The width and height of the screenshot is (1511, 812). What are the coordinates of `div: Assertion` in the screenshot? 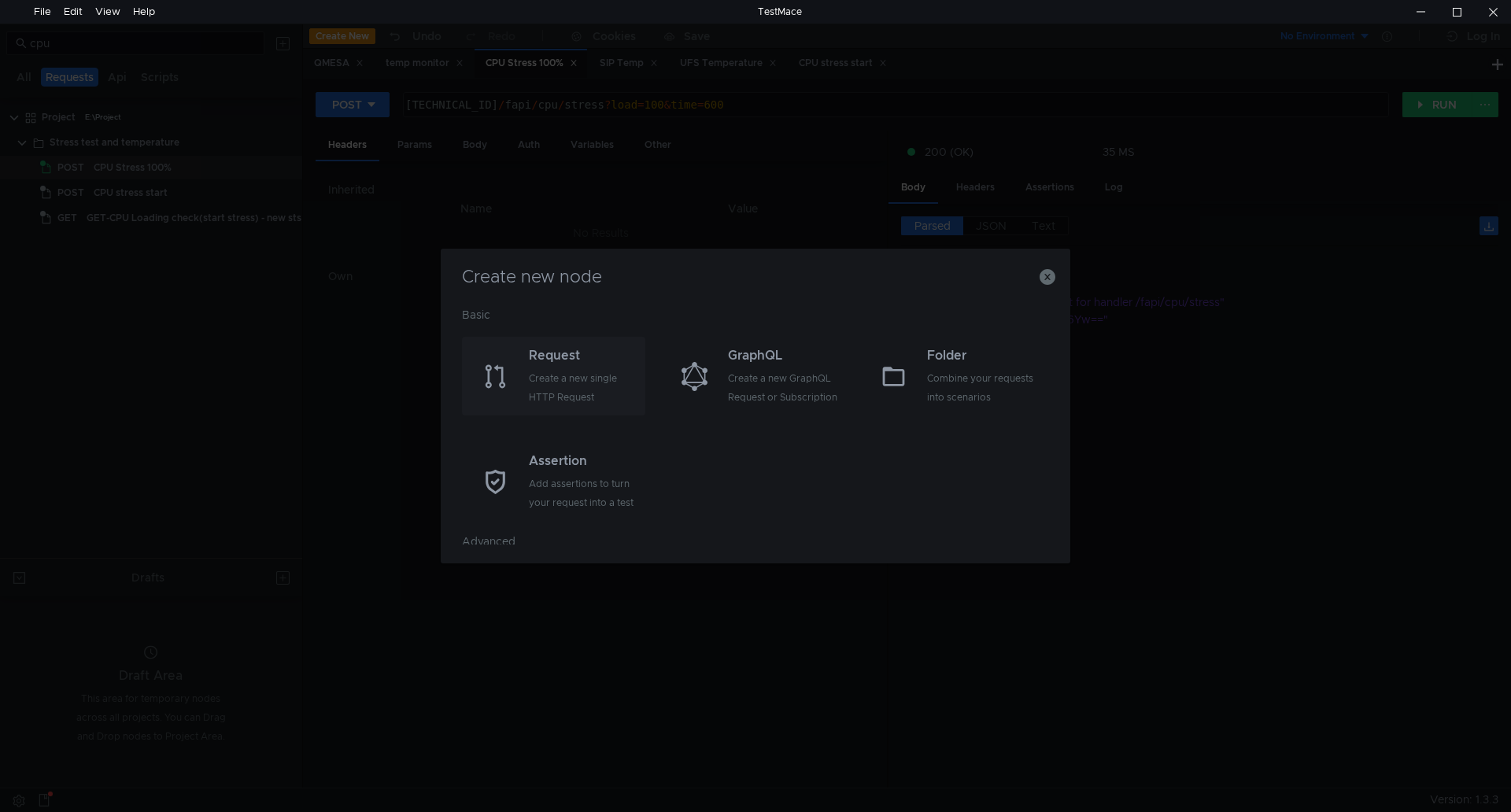 It's located at (585, 461).